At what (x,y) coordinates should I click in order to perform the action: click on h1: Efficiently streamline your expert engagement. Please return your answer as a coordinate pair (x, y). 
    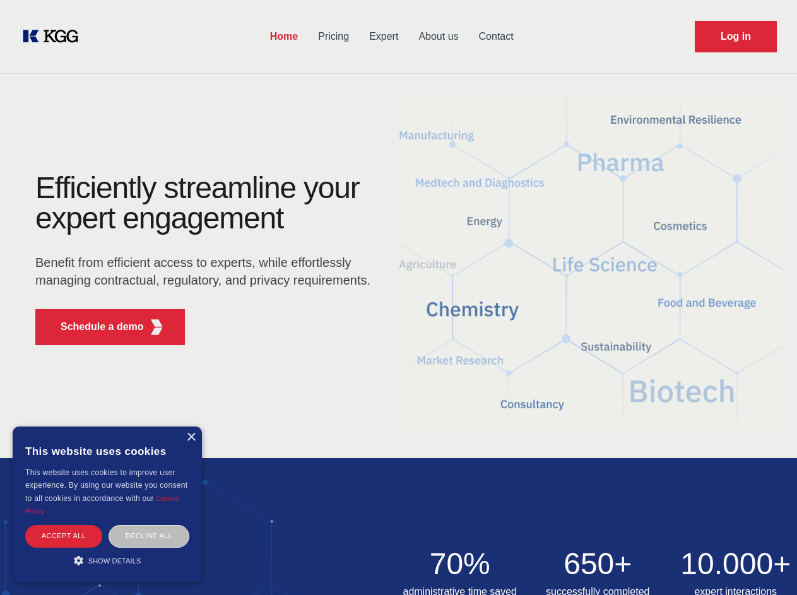
    Looking at the image, I should click on (207, 203).